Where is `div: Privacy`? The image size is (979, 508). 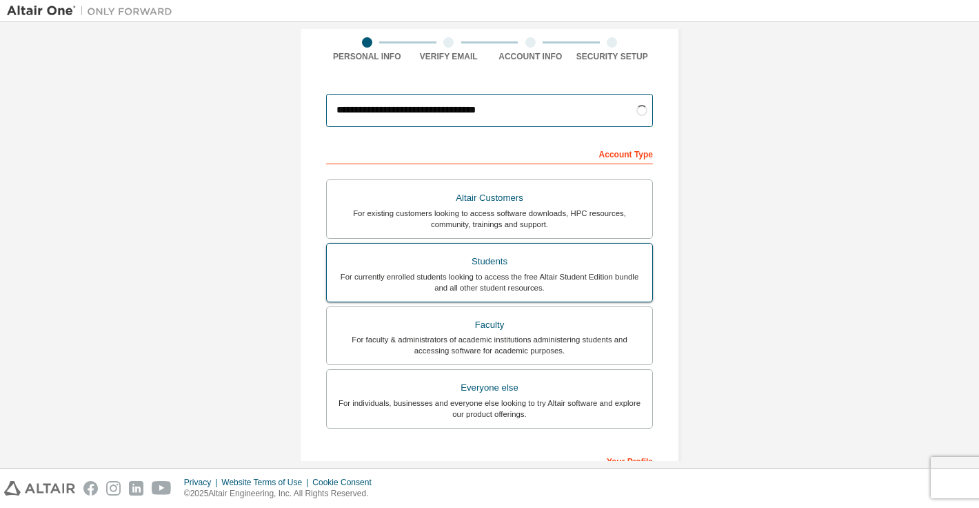 div: Privacy is located at coordinates (203, 482).